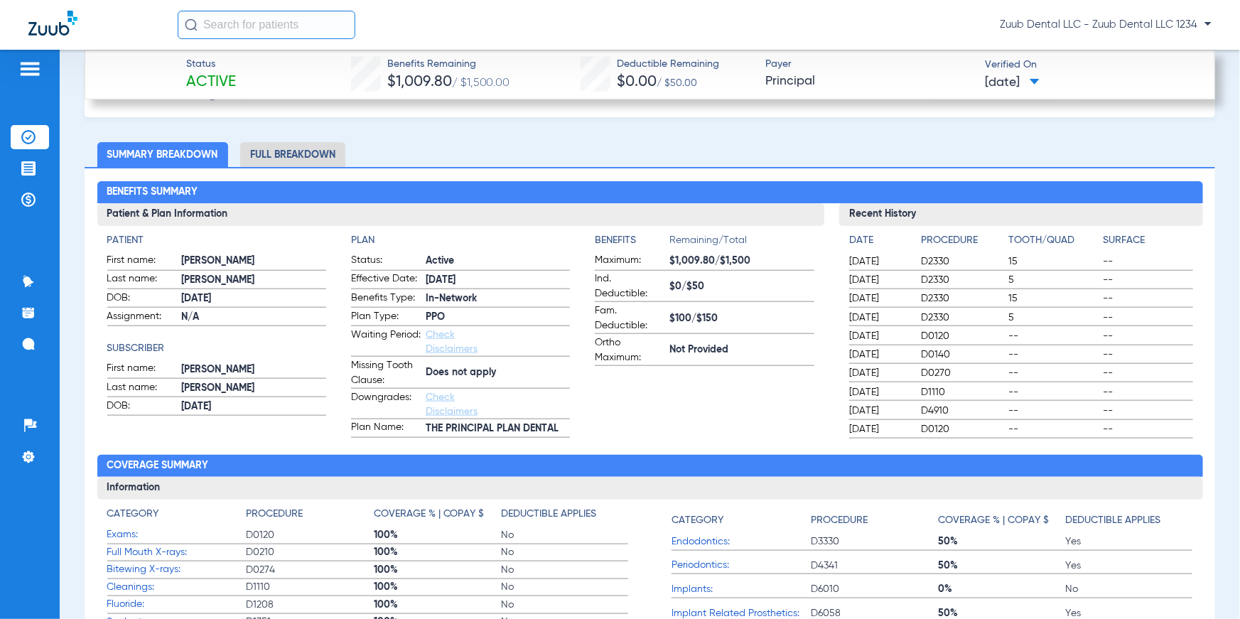 This screenshot has height=619, width=1240. Describe the element at coordinates (741, 318) in the screenshot. I see `span: $100/$150` at that location.